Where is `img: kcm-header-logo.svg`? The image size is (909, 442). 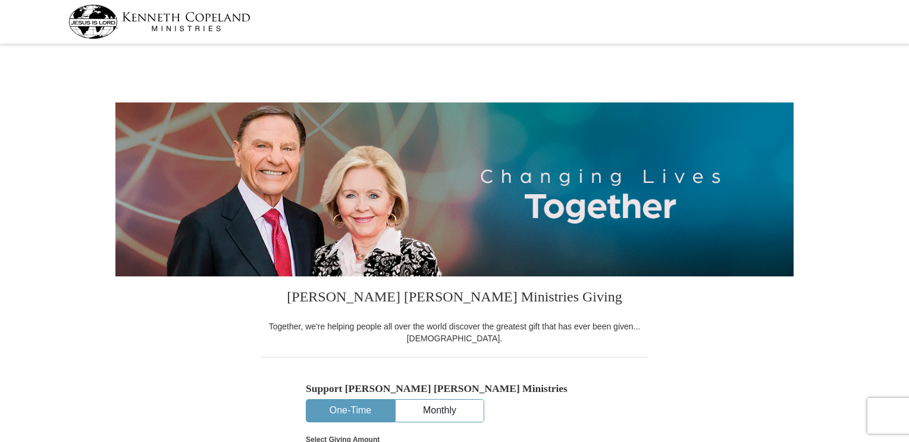 img: kcm-header-logo.svg is located at coordinates (160, 21).